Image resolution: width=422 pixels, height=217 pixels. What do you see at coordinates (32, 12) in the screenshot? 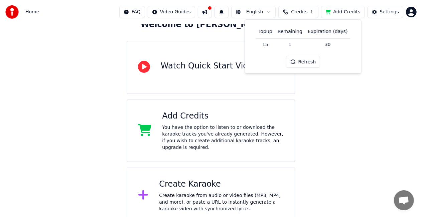
I see `span: Home` at bounding box center [32, 12].